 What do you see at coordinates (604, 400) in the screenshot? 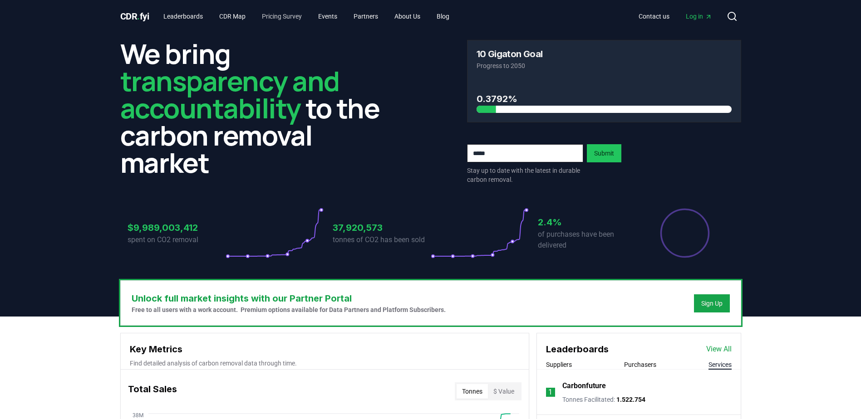
I see `p: Tonnes Facilitated :` at bounding box center [604, 400].